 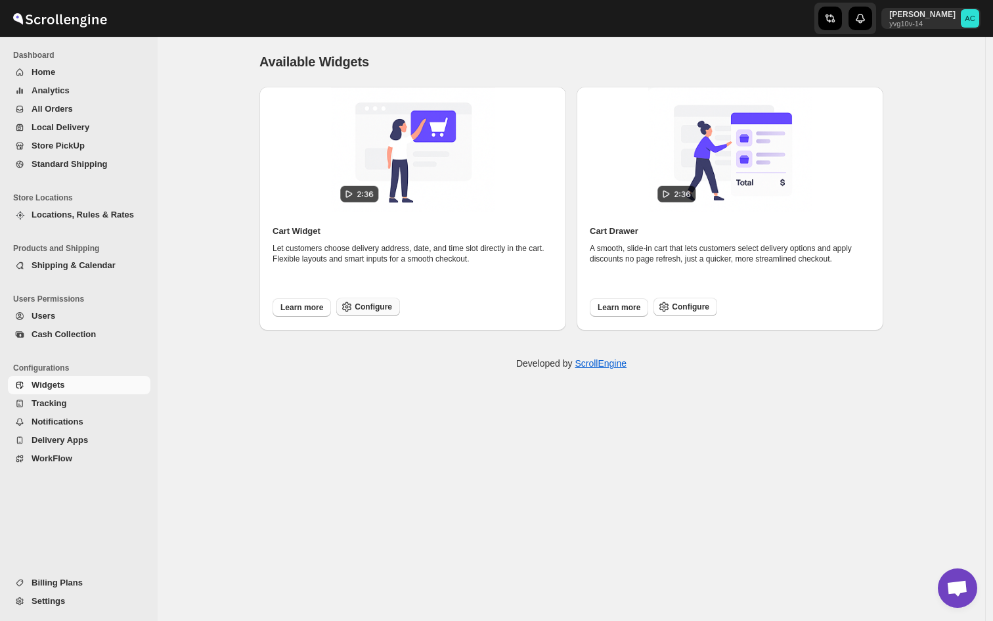 I want to click on button: Widgets, so click(x=79, y=385).